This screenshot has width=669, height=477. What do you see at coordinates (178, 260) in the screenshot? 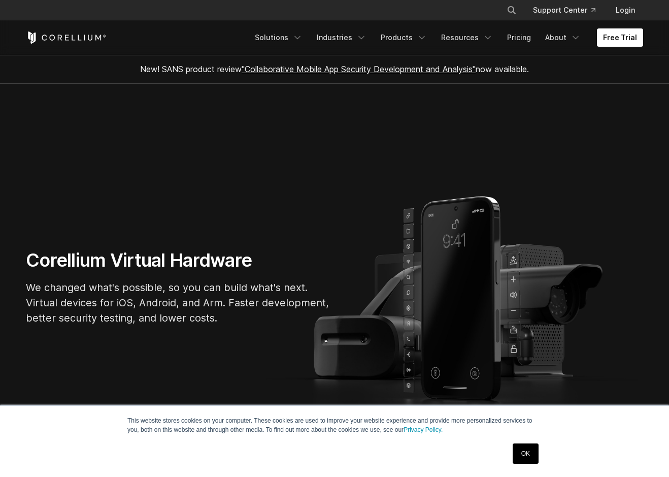
I see `h1: Corellium Virtual Hardware` at bounding box center [178, 260].